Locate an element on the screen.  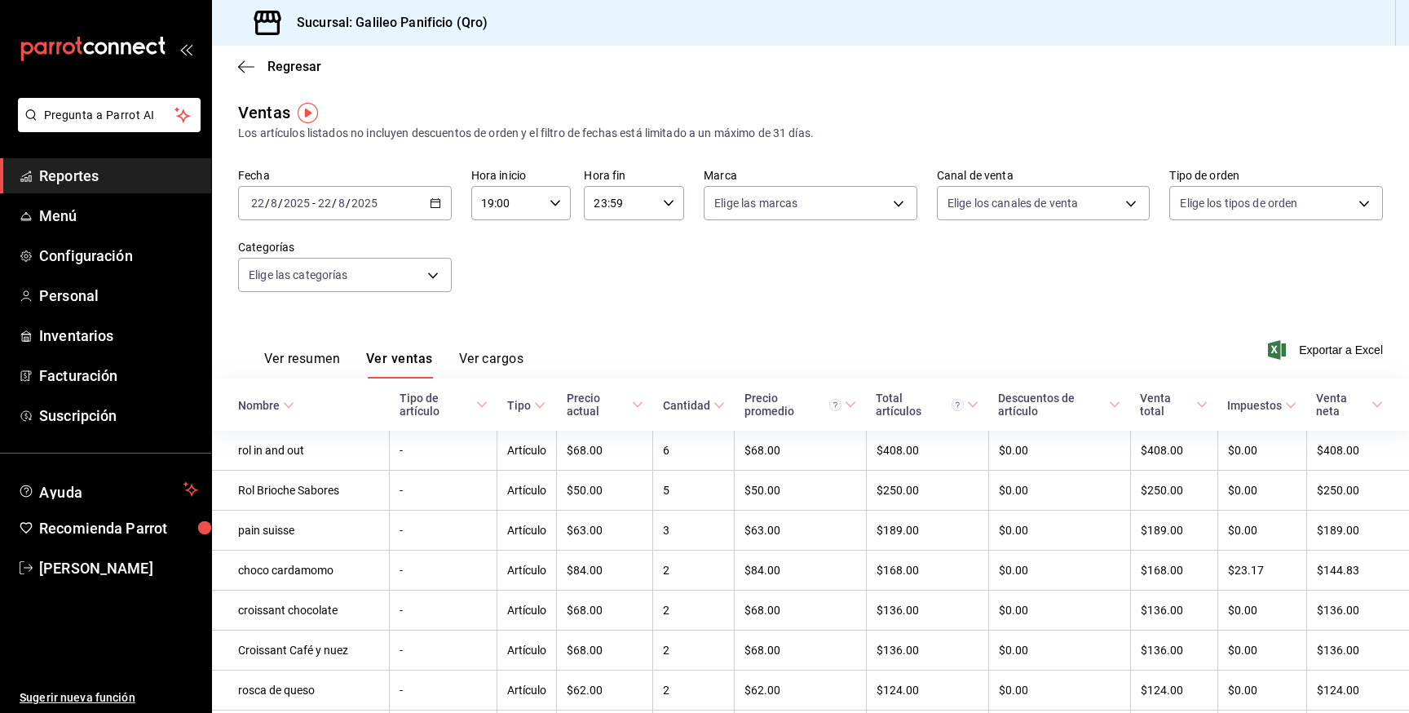
span: Recomienda Parrot is located at coordinates (118, 528).